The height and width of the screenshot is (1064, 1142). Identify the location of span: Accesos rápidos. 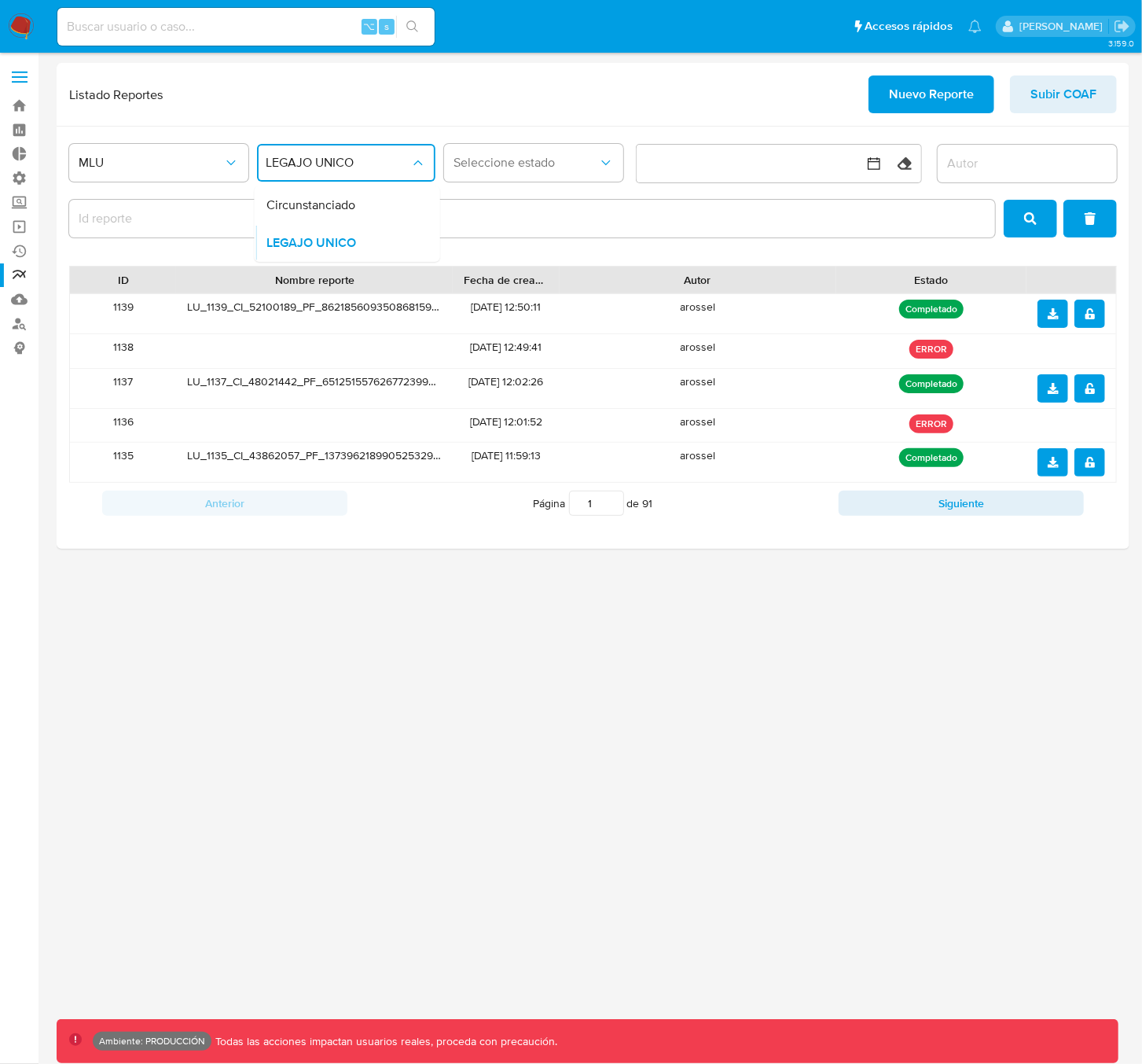
(909, 26).